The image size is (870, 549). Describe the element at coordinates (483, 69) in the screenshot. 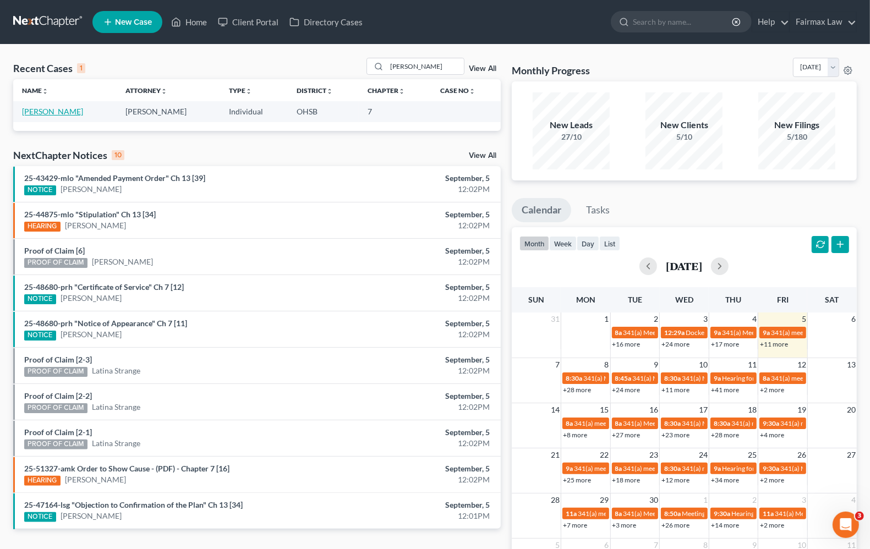

I see `a: View All` at that location.